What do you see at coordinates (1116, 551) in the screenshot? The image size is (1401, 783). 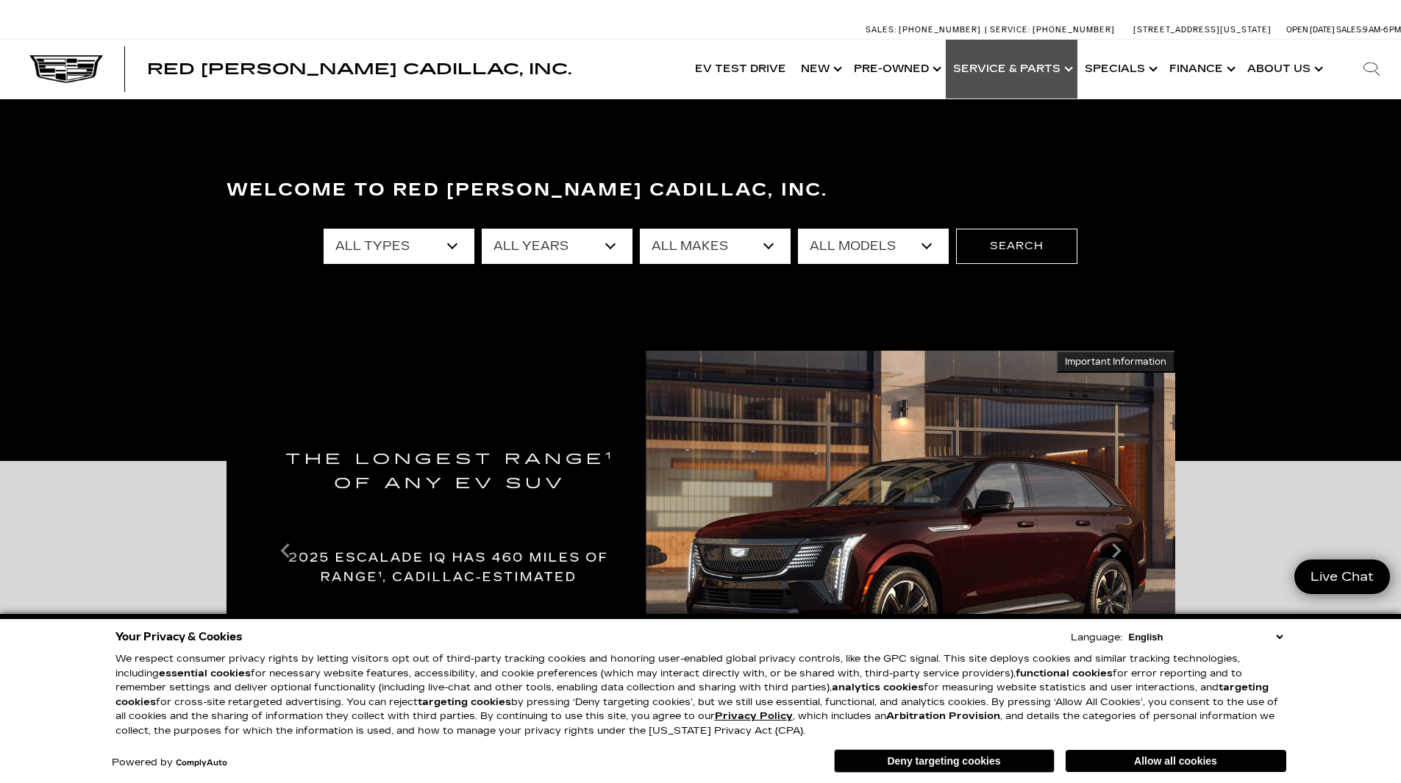 I see `div: Next` at bounding box center [1116, 551].